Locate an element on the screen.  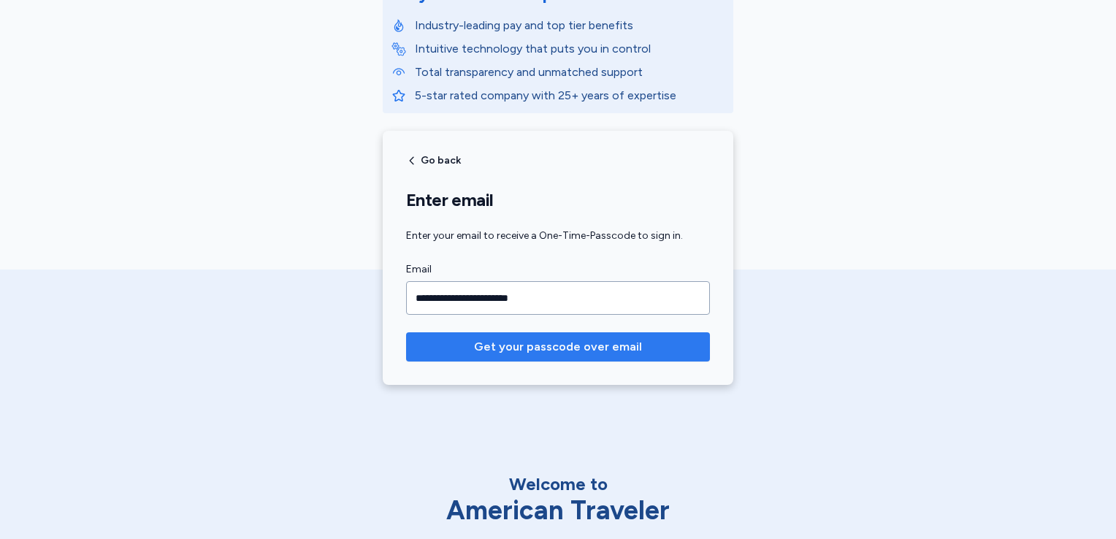
p: Industry-leading pay and top tier benefits is located at coordinates (570, 26).